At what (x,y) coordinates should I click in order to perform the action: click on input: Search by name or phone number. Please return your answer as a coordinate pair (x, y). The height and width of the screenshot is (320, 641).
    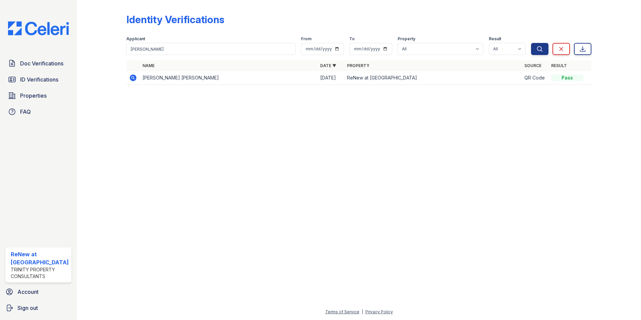
    Looking at the image, I should click on (211, 49).